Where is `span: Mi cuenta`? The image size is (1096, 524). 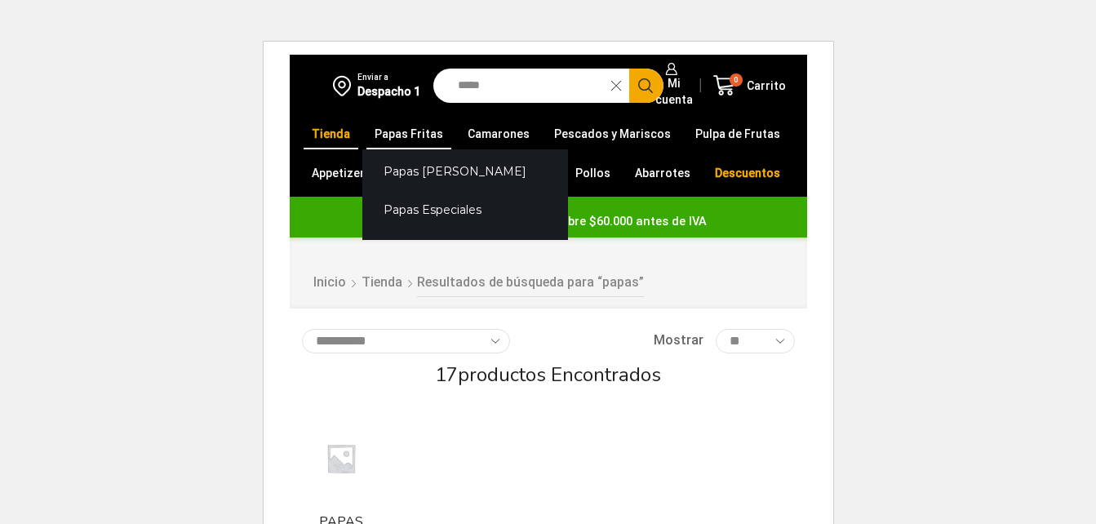 span: Mi cuenta is located at coordinates (672, 91).